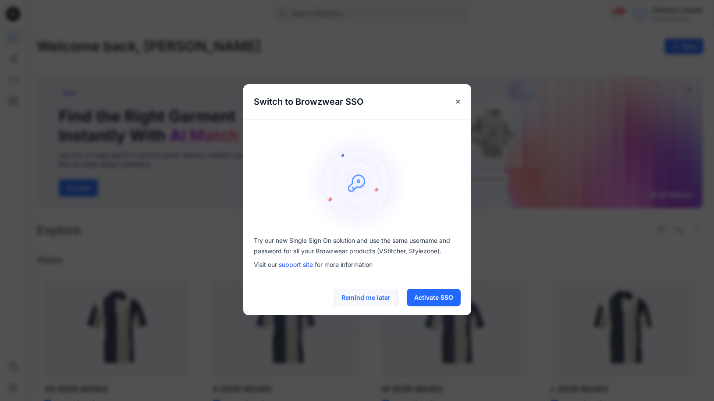 The image size is (714, 401). I want to click on a: support site, so click(296, 264).